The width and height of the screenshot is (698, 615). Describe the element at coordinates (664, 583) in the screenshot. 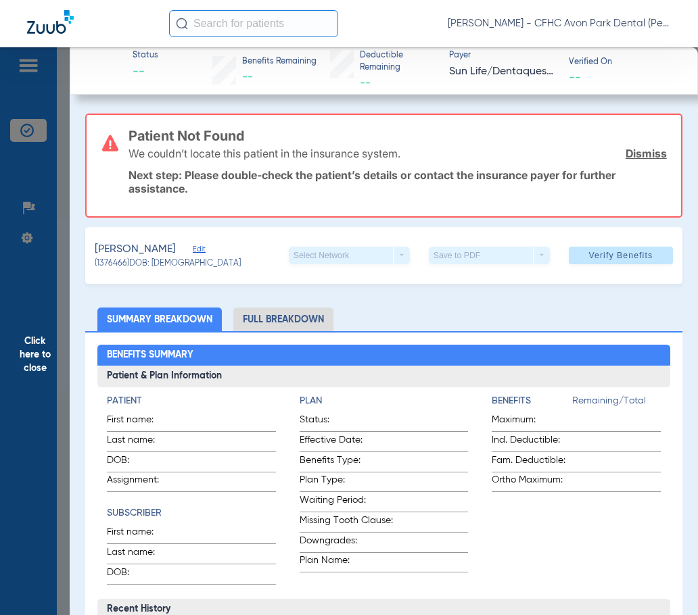

I see `div: Chat Widget` at that location.